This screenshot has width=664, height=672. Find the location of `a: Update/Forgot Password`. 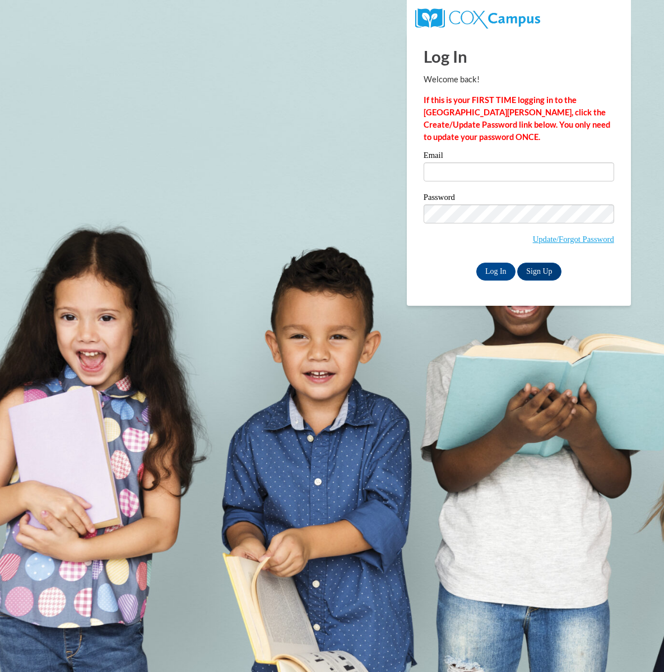

a: Update/Forgot Password is located at coordinates (573, 239).